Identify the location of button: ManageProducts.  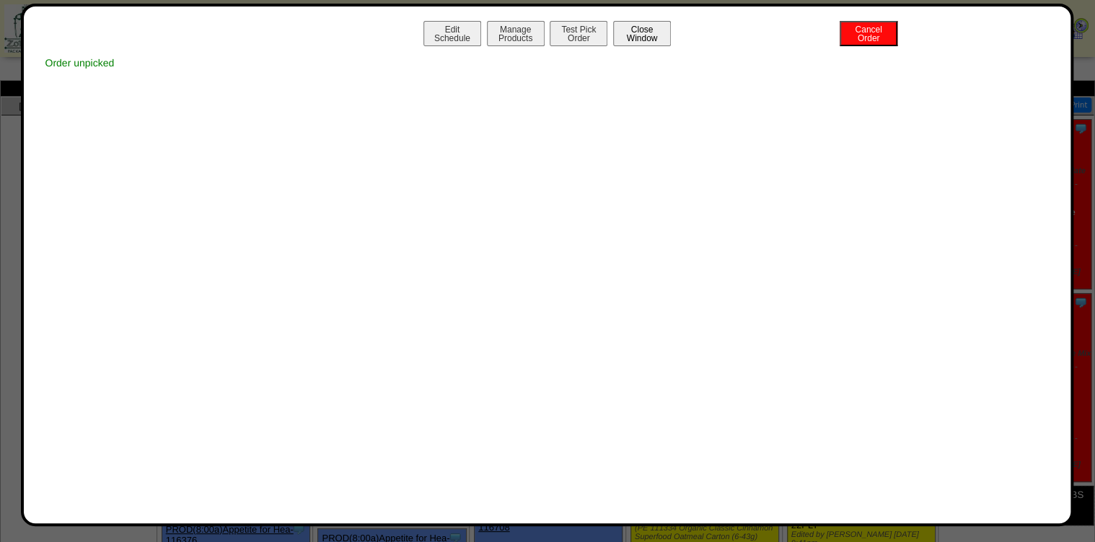
(516, 33).